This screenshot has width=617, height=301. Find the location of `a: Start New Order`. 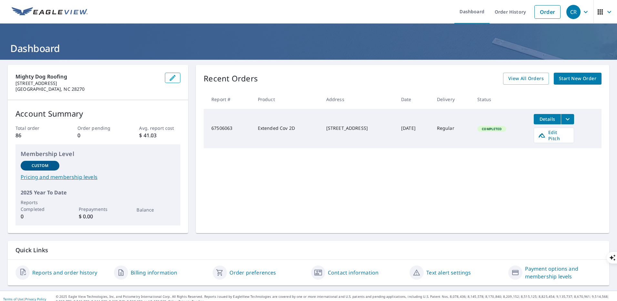

a: Start New Order is located at coordinates (577, 78).